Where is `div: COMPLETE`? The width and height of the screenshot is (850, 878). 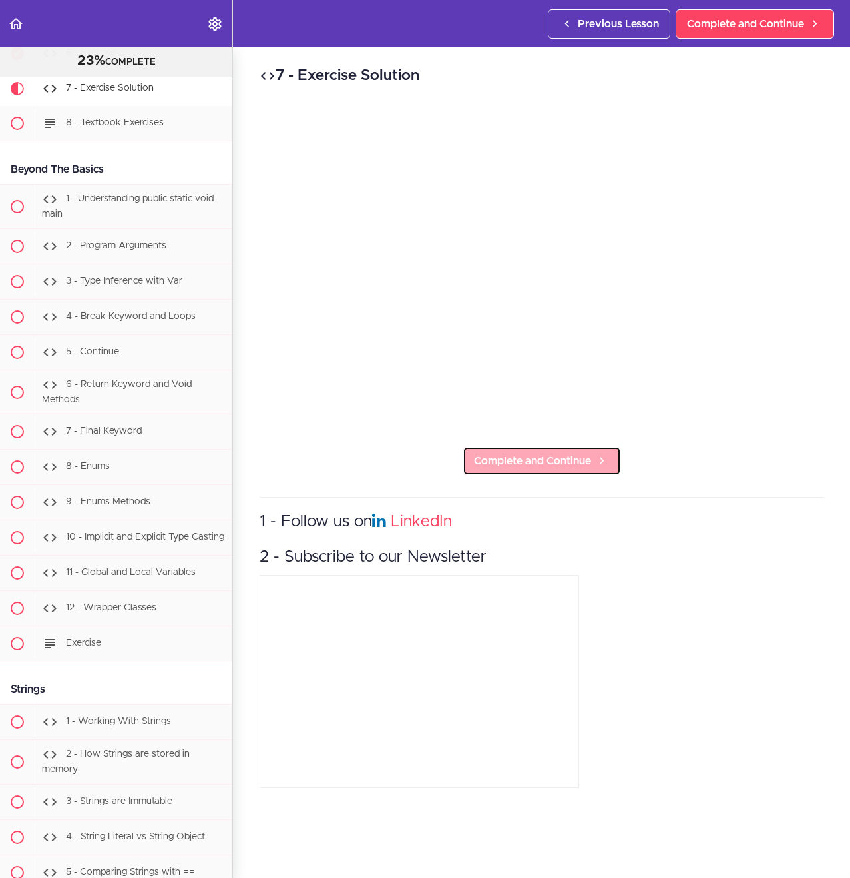
div: COMPLETE is located at coordinates (116, 61).